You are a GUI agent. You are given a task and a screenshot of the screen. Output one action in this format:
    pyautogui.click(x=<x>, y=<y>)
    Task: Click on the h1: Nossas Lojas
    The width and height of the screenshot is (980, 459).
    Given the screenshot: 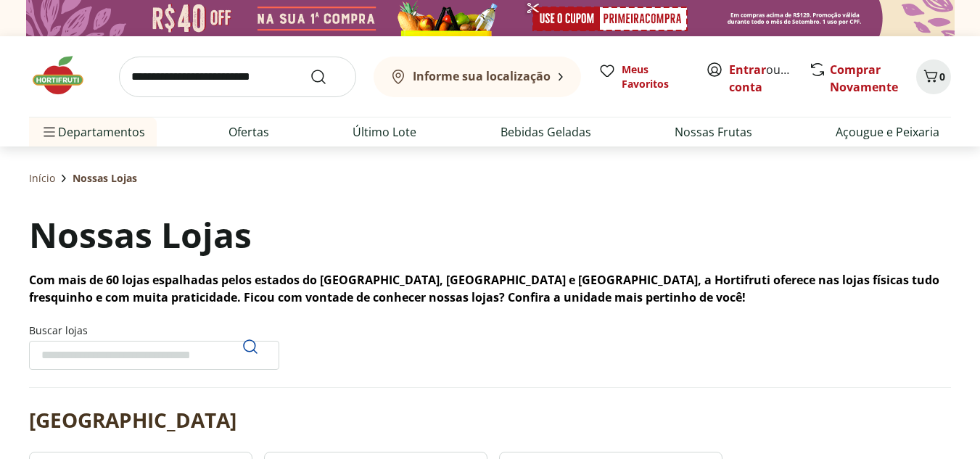 What is the action you would take?
    pyautogui.click(x=140, y=235)
    